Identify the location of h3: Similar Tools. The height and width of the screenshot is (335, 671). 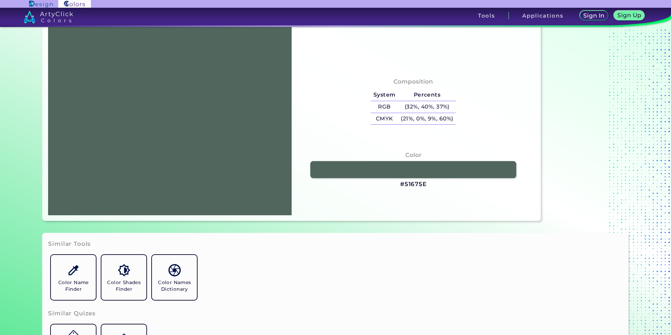
(69, 244).